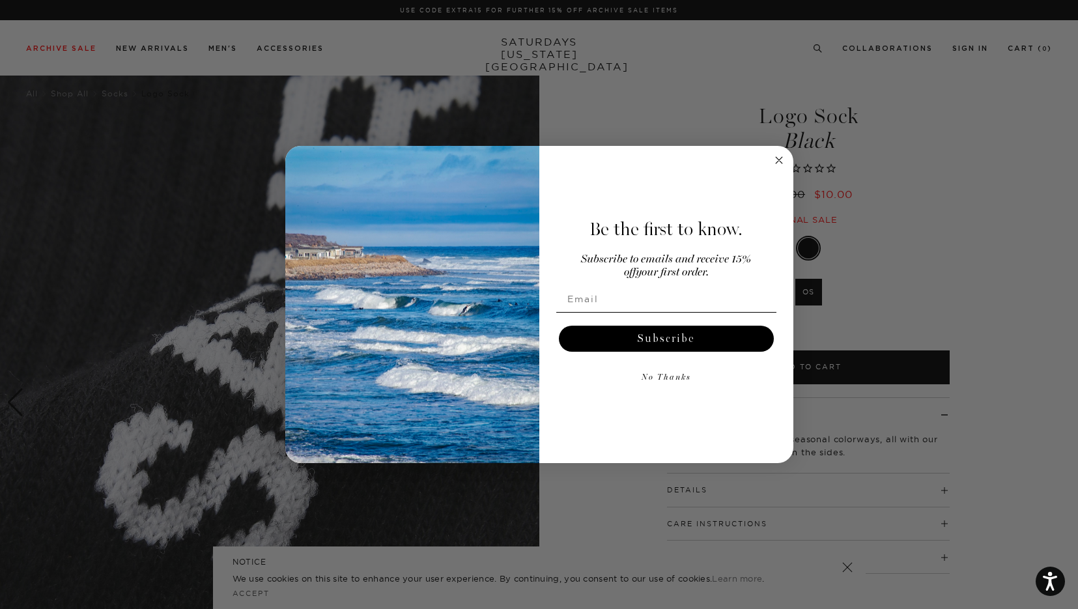  What do you see at coordinates (672, 272) in the screenshot?
I see `span: your first order.` at bounding box center [672, 272].